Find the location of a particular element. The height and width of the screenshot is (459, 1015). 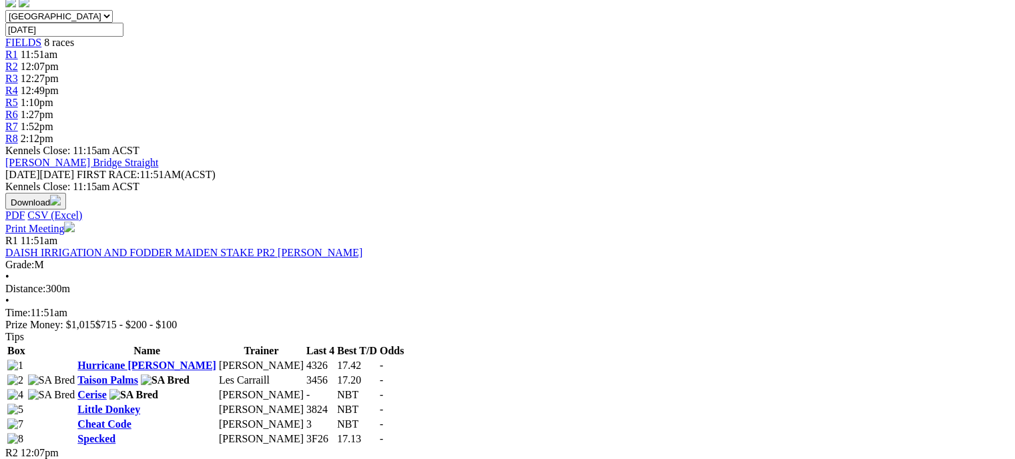

th: Trainer is located at coordinates (261, 351).